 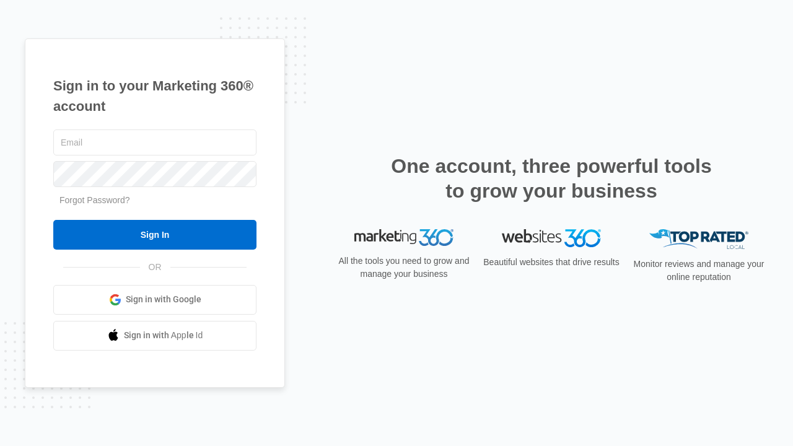 What do you see at coordinates (164, 335) in the screenshot?
I see `span: Sign in with Apple Id` at bounding box center [164, 335].